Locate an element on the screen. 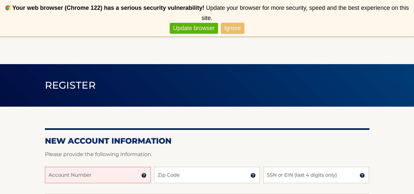 The height and width of the screenshot is (194, 414). input: SSN or EIN (last 4 digits only) is located at coordinates (316, 175).